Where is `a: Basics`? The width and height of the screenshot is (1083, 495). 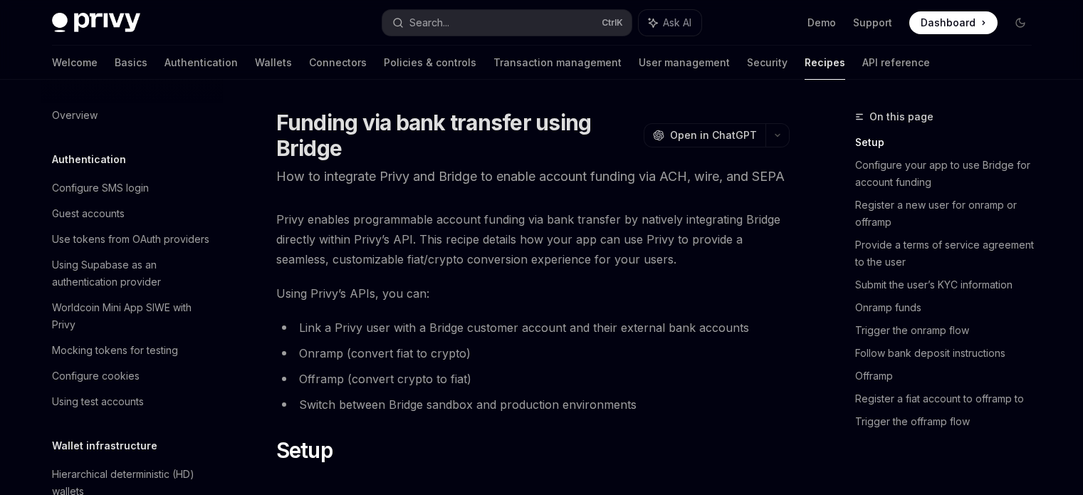 a: Basics is located at coordinates (131, 63).